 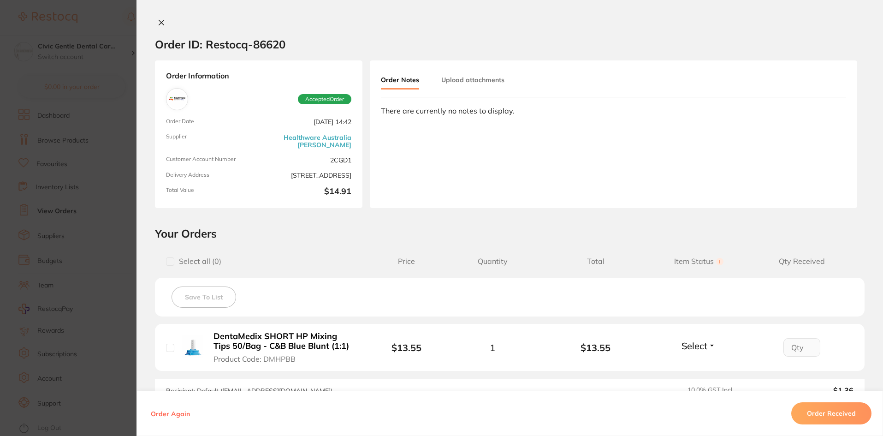 What do you see at coordinates (210, 122) in the screenshot?
I see `span: Order Date` at bounding box center [210, 122].